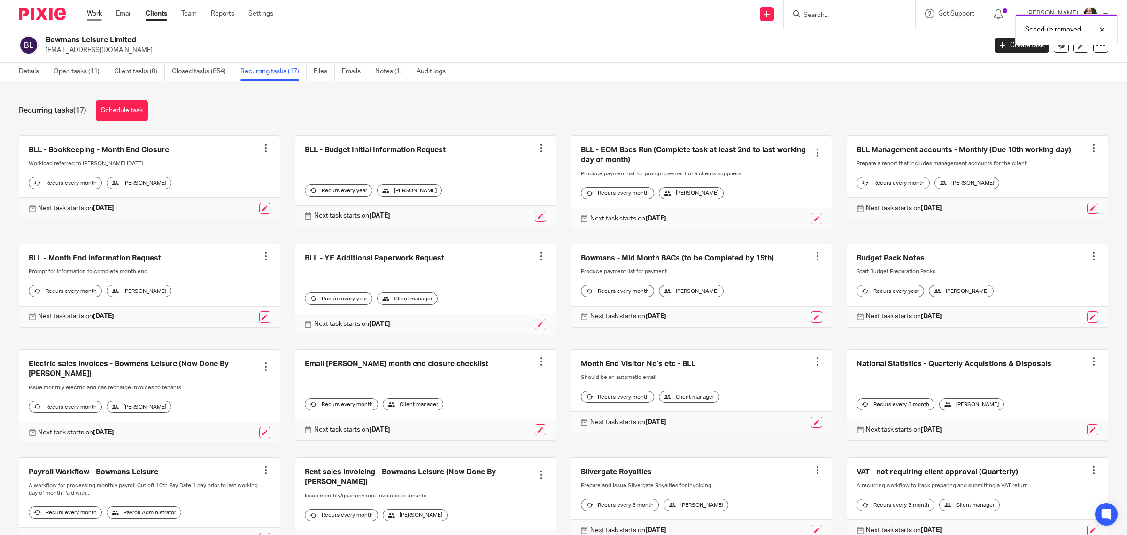  Describe the element at coordinates (189, 14) in the screenshot. I see `a: Team` at that location.